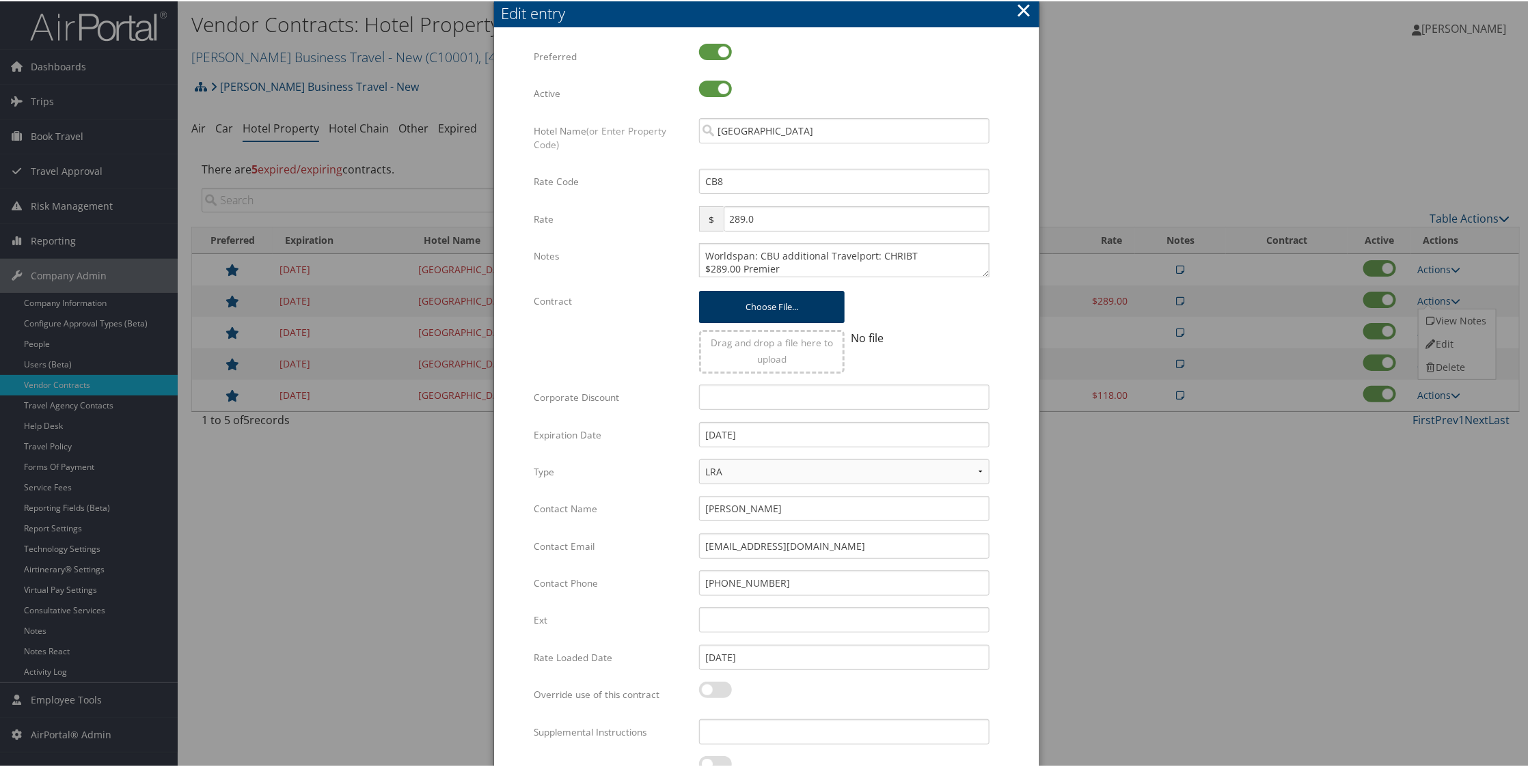 This screenshot has height=767, width=1528. Describe the element at coordinates (611, 255) in the screenshot. I see `label: Notes` at that location.